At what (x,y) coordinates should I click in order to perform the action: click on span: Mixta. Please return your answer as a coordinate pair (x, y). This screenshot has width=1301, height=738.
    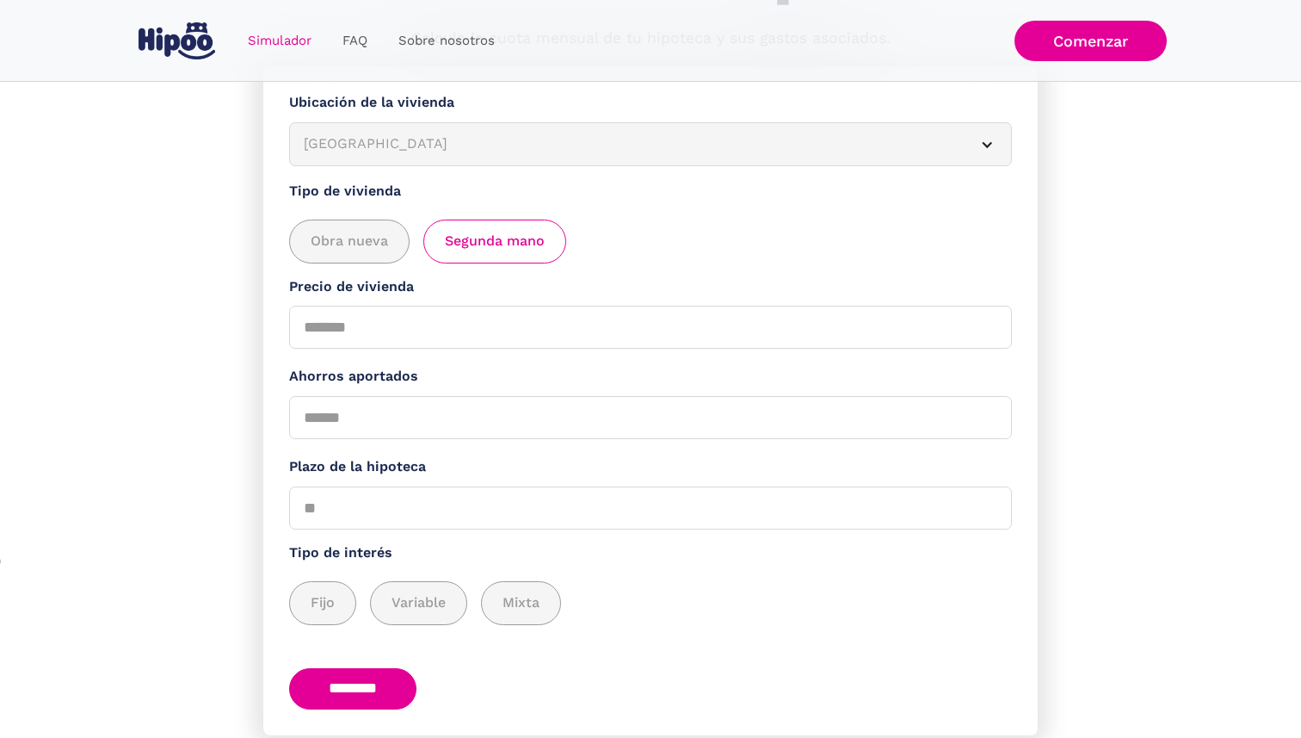
    Looking at the image, I should click on (521, 602).